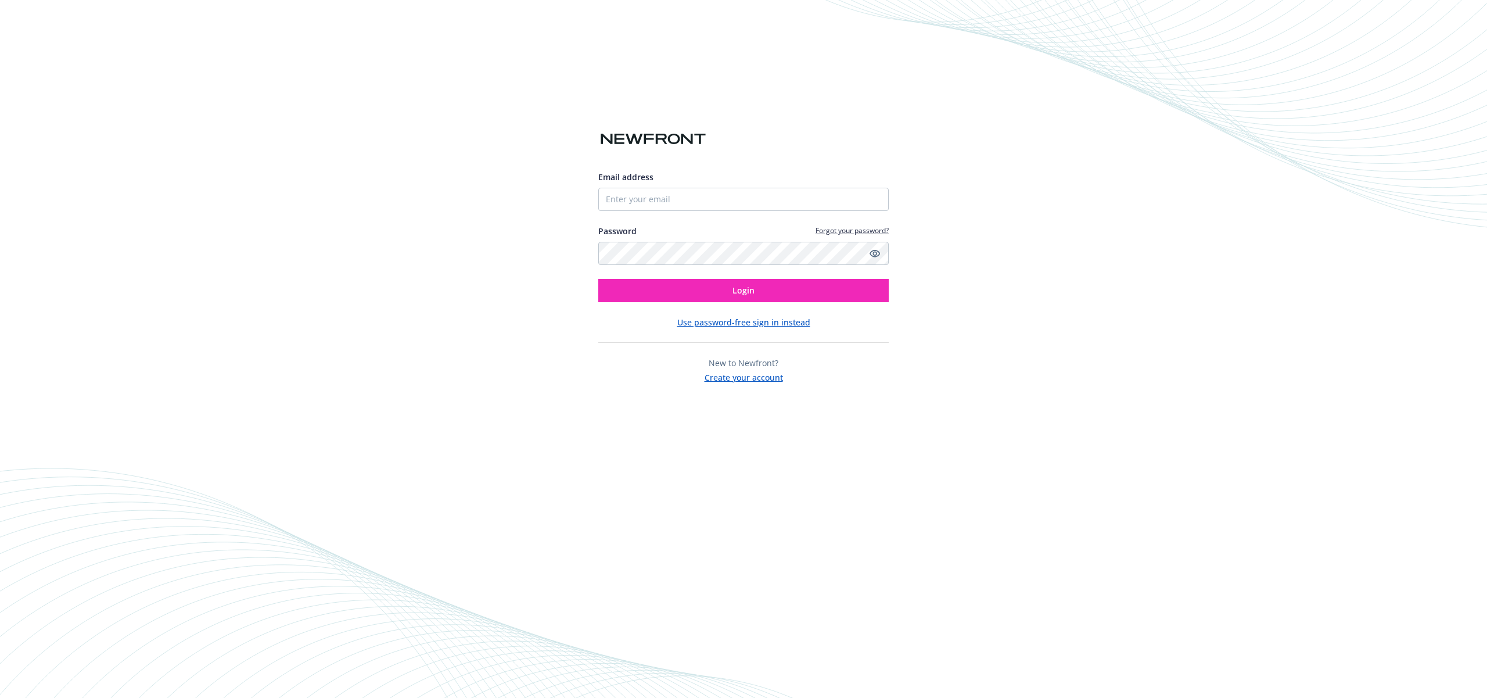 This screenshot has width=1487, height=698. What do you see at coordinates (852, 230) in the screenshot?
I see `a: Forgot your password?` at bounding box center [852, 230].